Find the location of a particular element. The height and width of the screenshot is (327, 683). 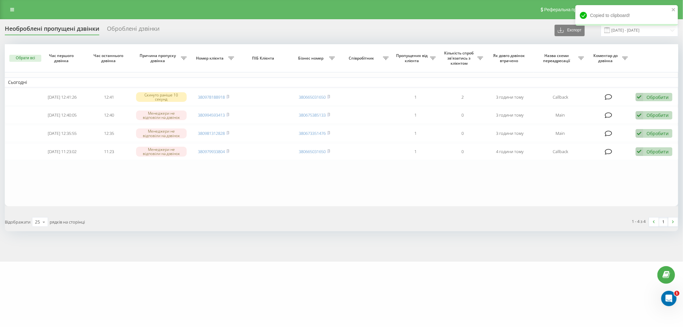

span: Відображати is located at coordinates (18, 222).